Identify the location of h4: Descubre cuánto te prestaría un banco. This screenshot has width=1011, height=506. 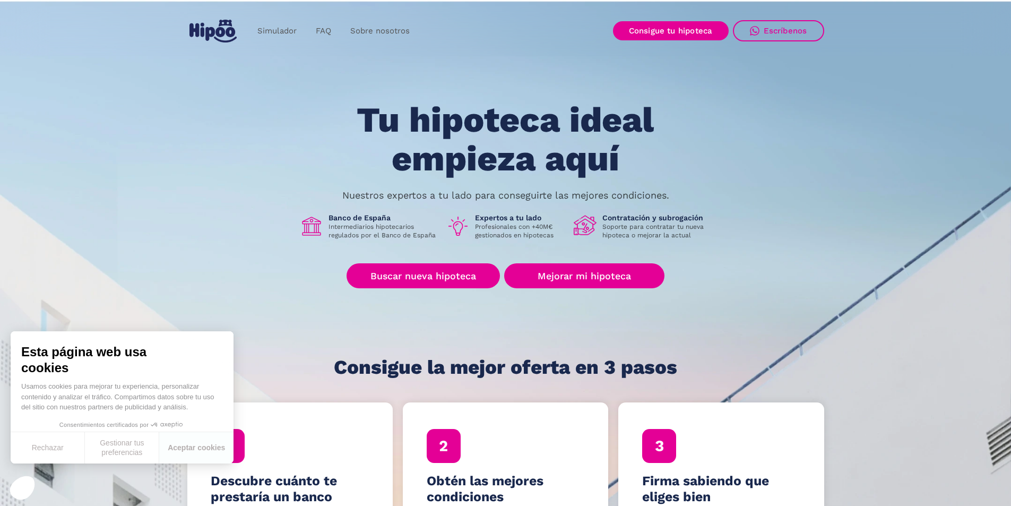
(290, 489).